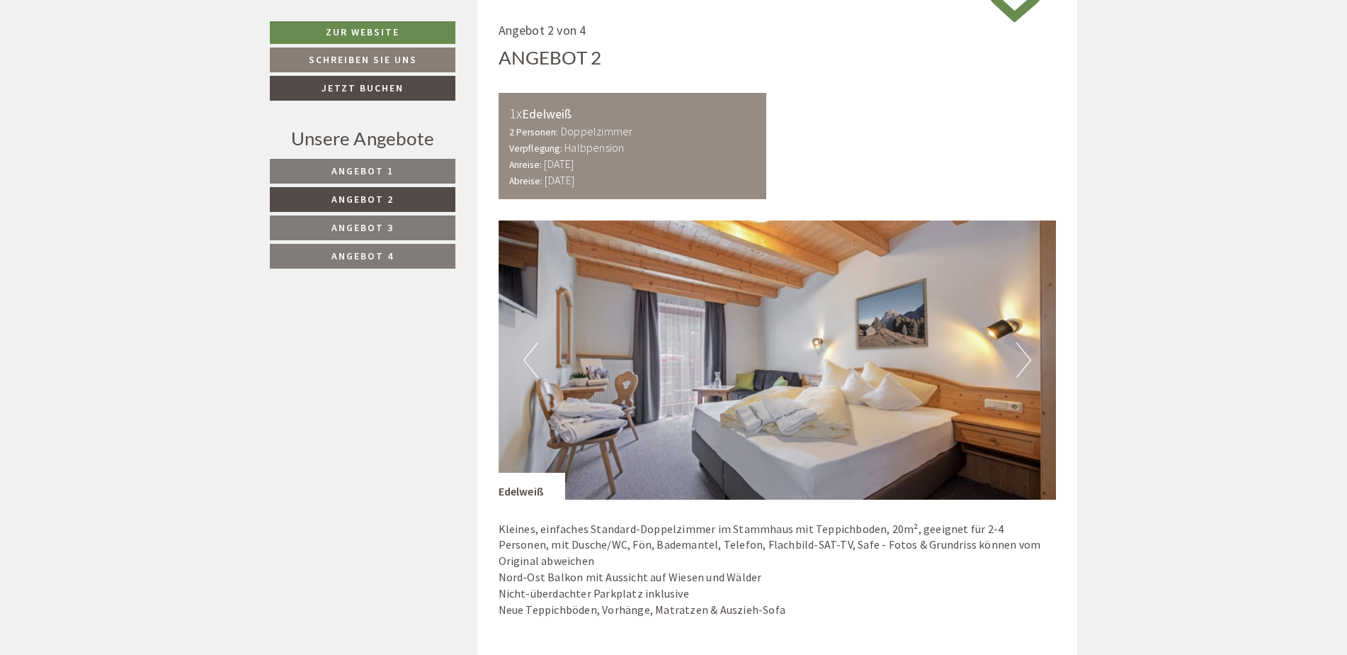 The width and height of the screenshot is (1347, 655). Describe the element at coordinates (363, 33) in the screenshot. I see `a: Zur Website` at that location.